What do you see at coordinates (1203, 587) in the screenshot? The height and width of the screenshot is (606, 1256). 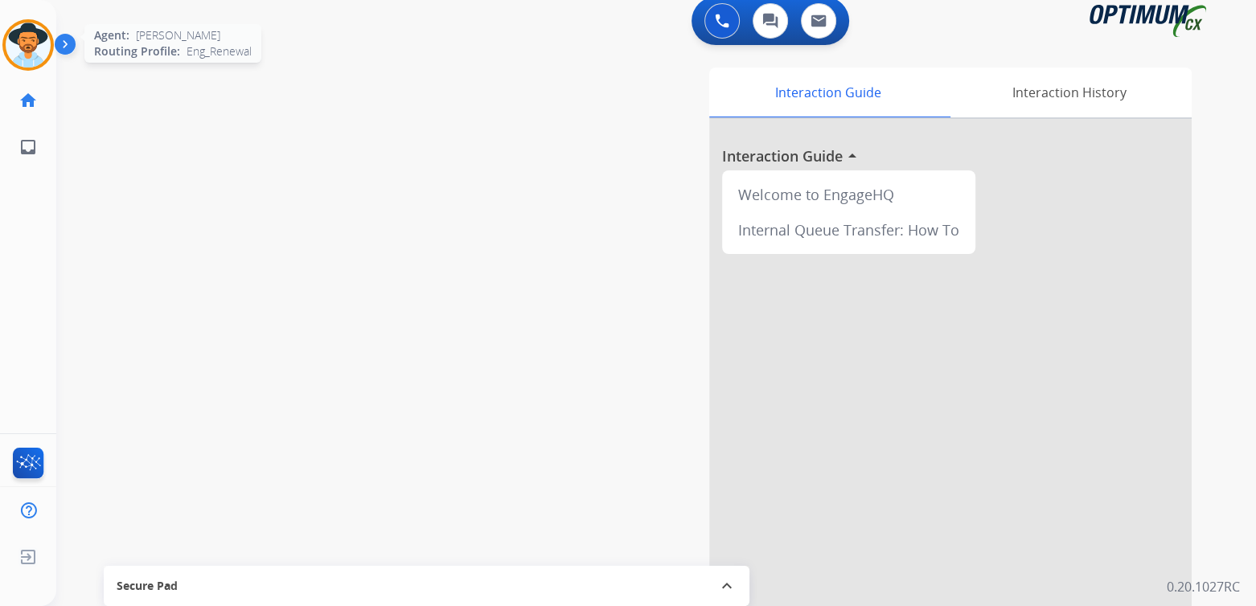 I see `p: 0.20.1027RC` at bounding box center [1203, 587].